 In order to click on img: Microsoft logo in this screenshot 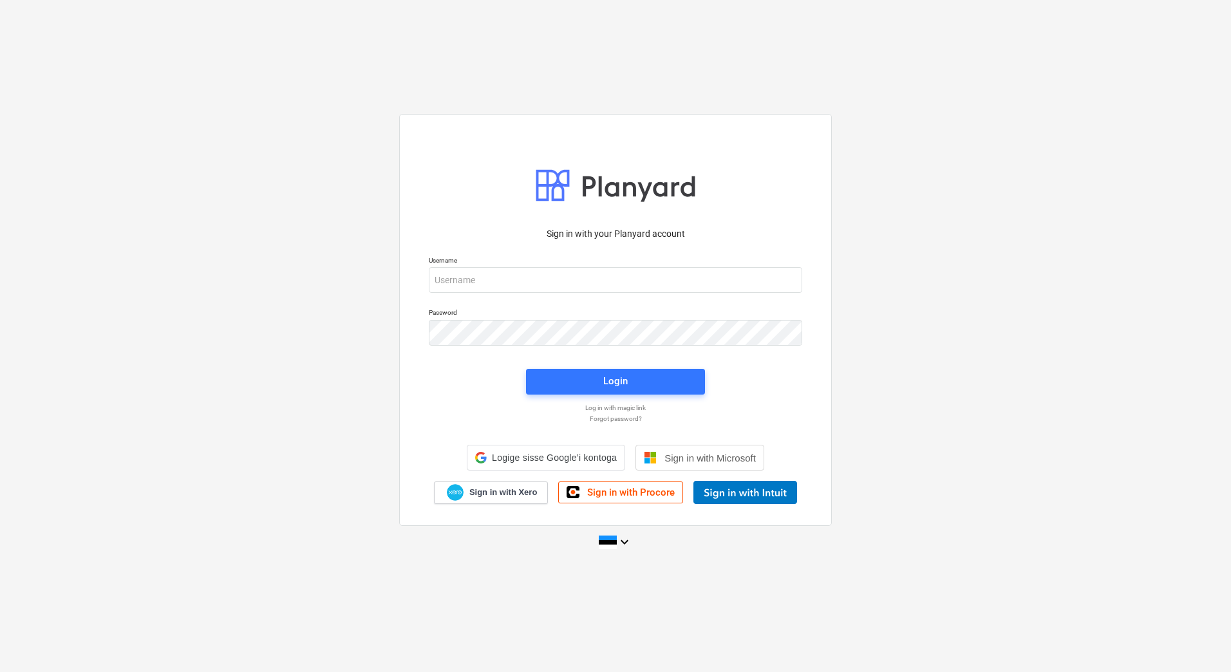, I will do `click(650, 458)`.